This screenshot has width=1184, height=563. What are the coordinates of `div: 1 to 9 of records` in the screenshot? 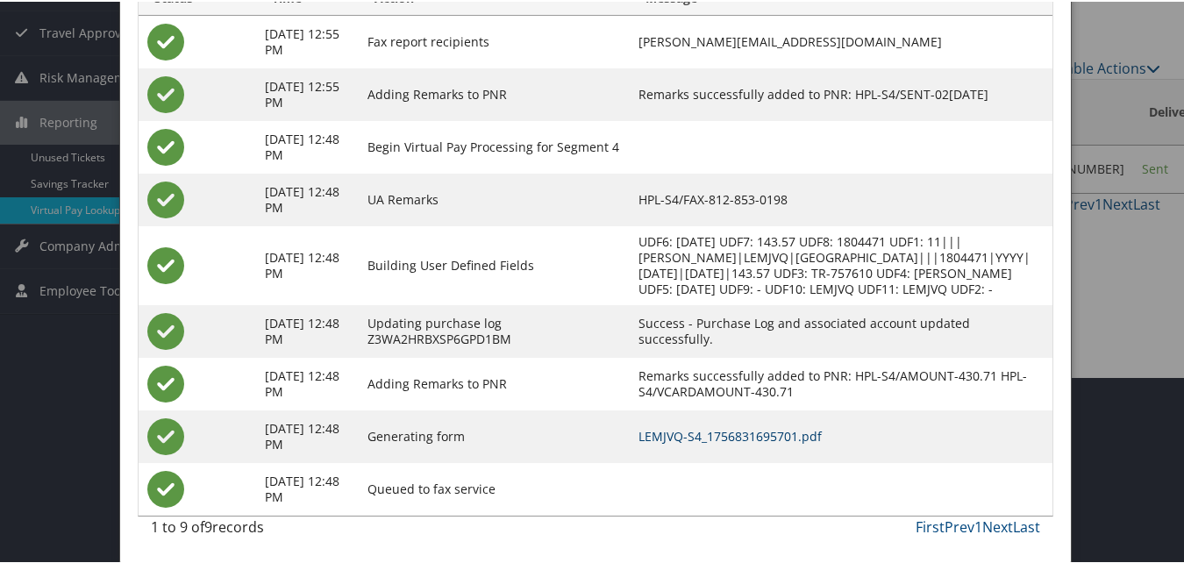 It's located at (252, 530).